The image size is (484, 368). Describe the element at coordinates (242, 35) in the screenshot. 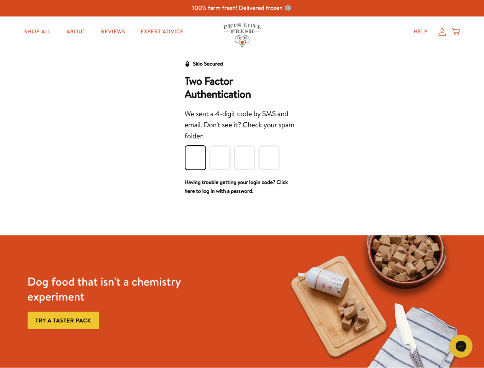

I see `img: Pets Love Fresh` at that location.